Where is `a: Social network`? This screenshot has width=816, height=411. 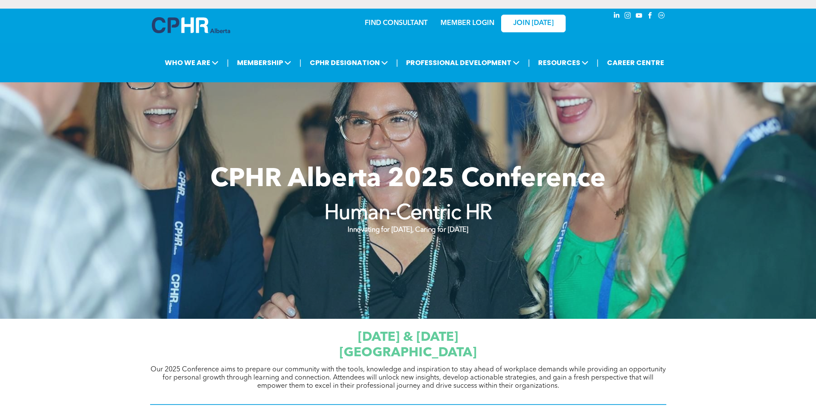
a: Social network is located at coordinates (662, 16).